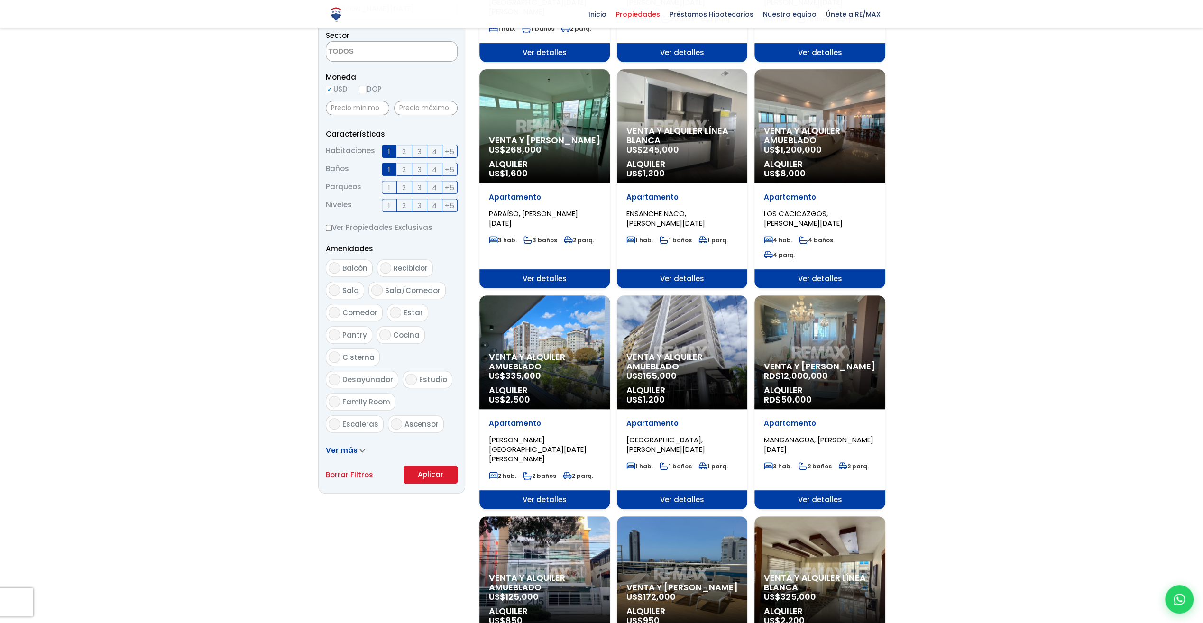  What do you see at coordinates (361, 424) in the screenshot?
I see `span: Escaleras` at bounding box center [361, 424].